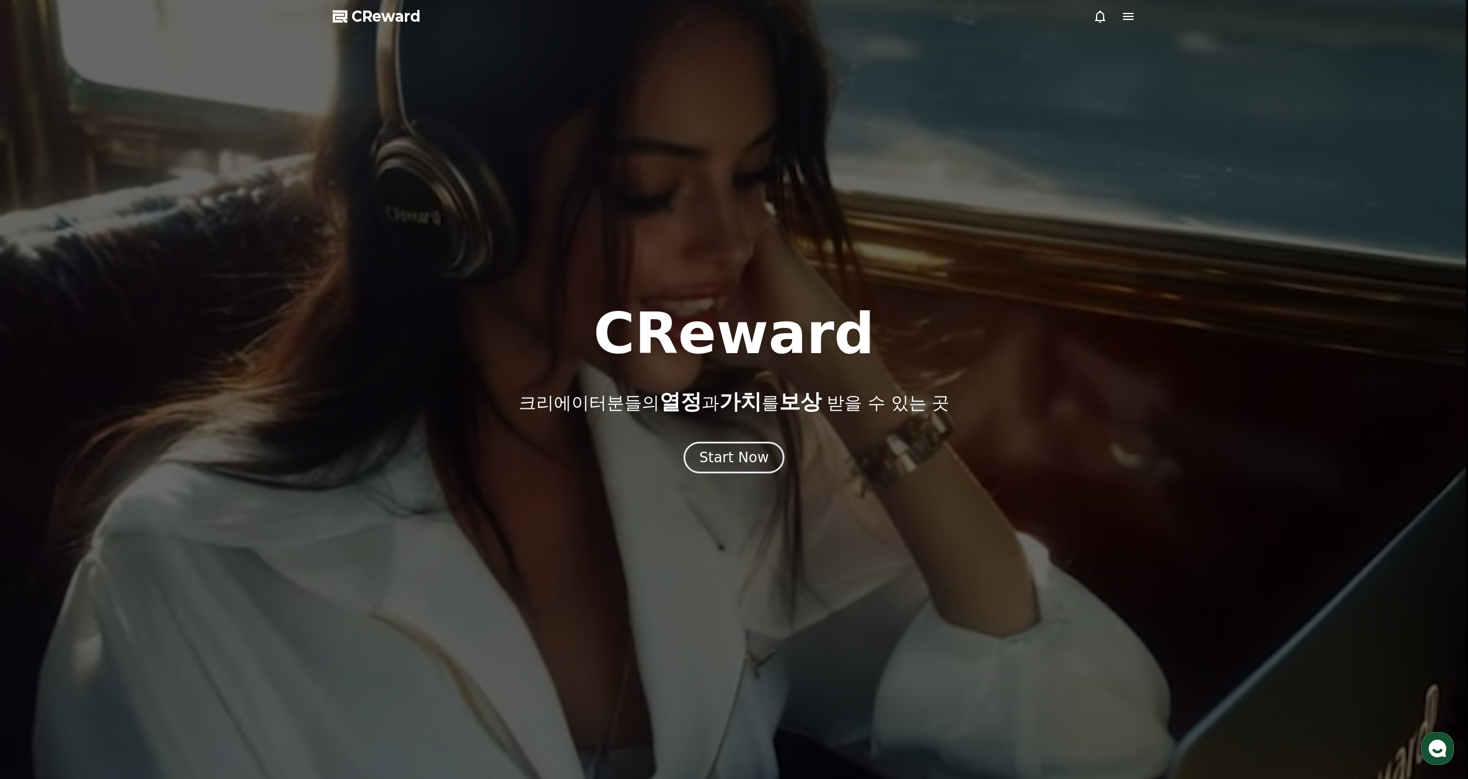 The height and width of the screenshot is (779, 1468). Describe the element at coordinates (681, 401) in the screenshot. I see `span: 열정` at that location.